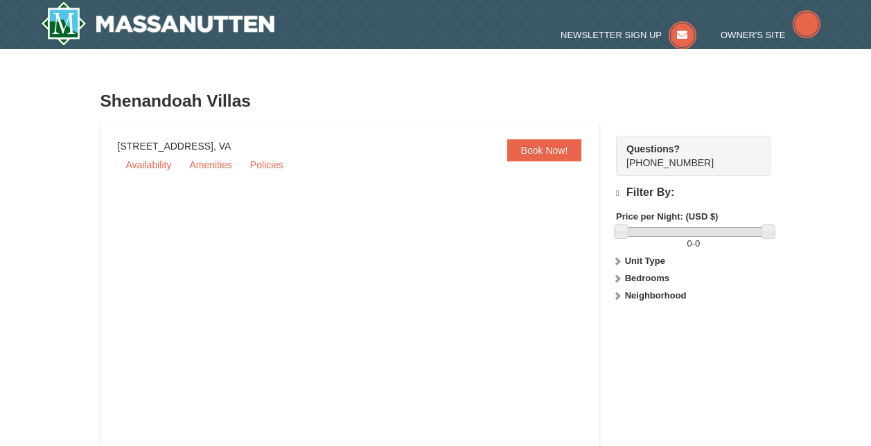 Image resolution: width=871 pixels, height=446 pixels. I want to click on a: Newsletter Sign Up, so click(629, 35).